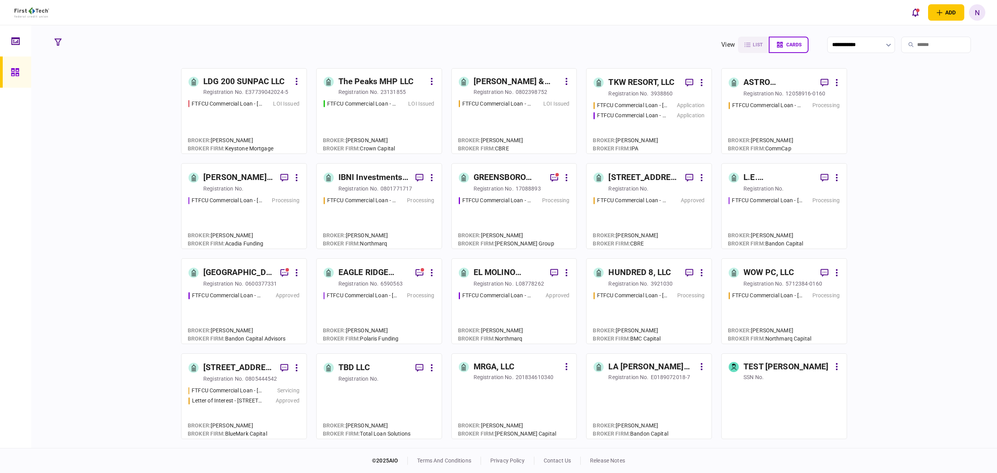 This screenshot has height=473, width=997. Describe the element at coordinates (362, 295) in the screenshot. I see `div: FTFCU Commercial Loan - 26095 Kestrel Dr Evan Mills NY` at that location.